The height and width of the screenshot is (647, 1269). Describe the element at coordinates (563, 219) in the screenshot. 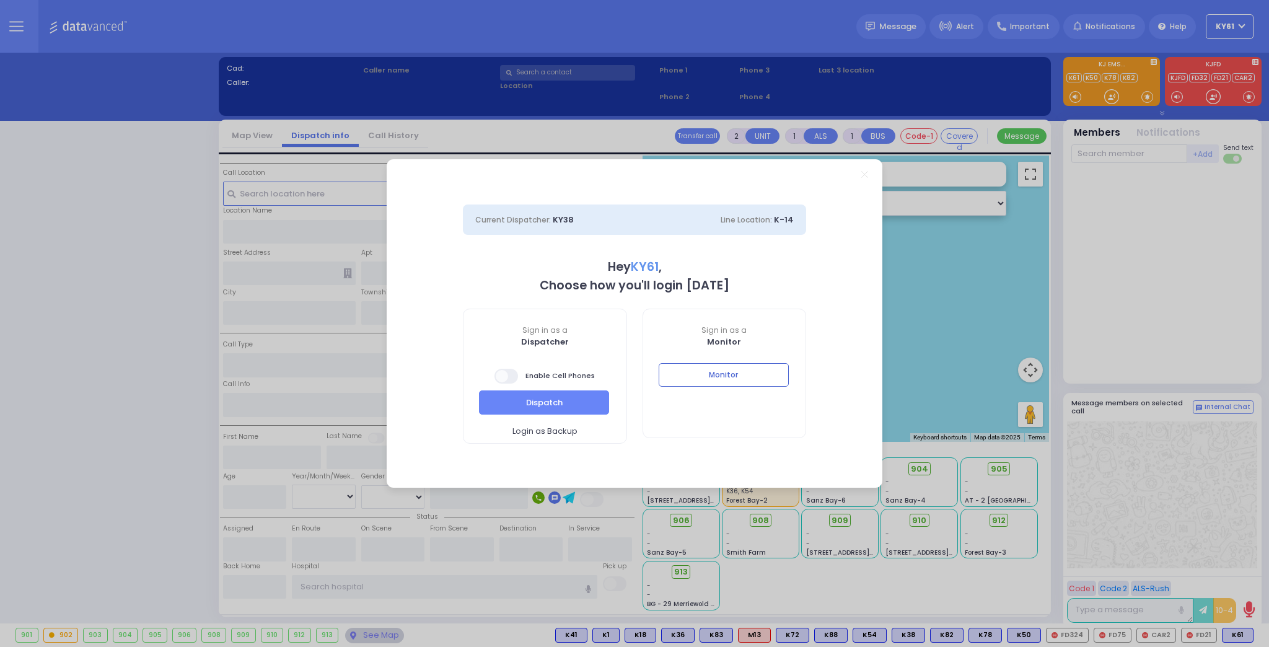

I see `span: KY38` at that location.